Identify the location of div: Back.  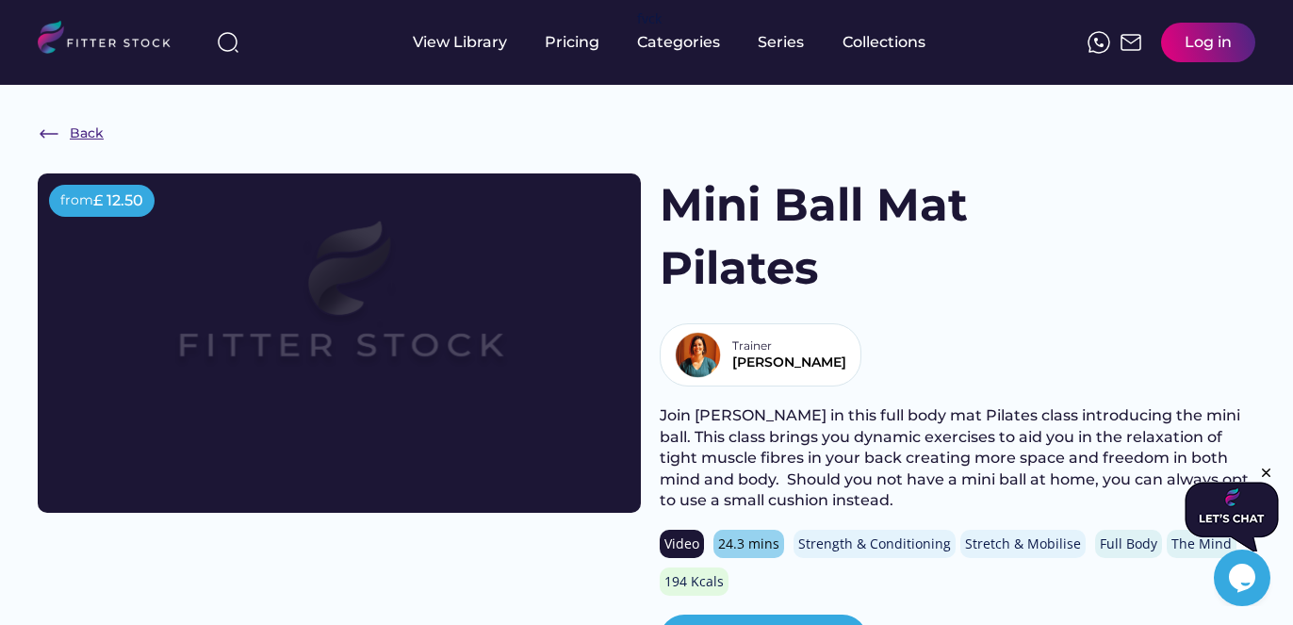
(87, 134).